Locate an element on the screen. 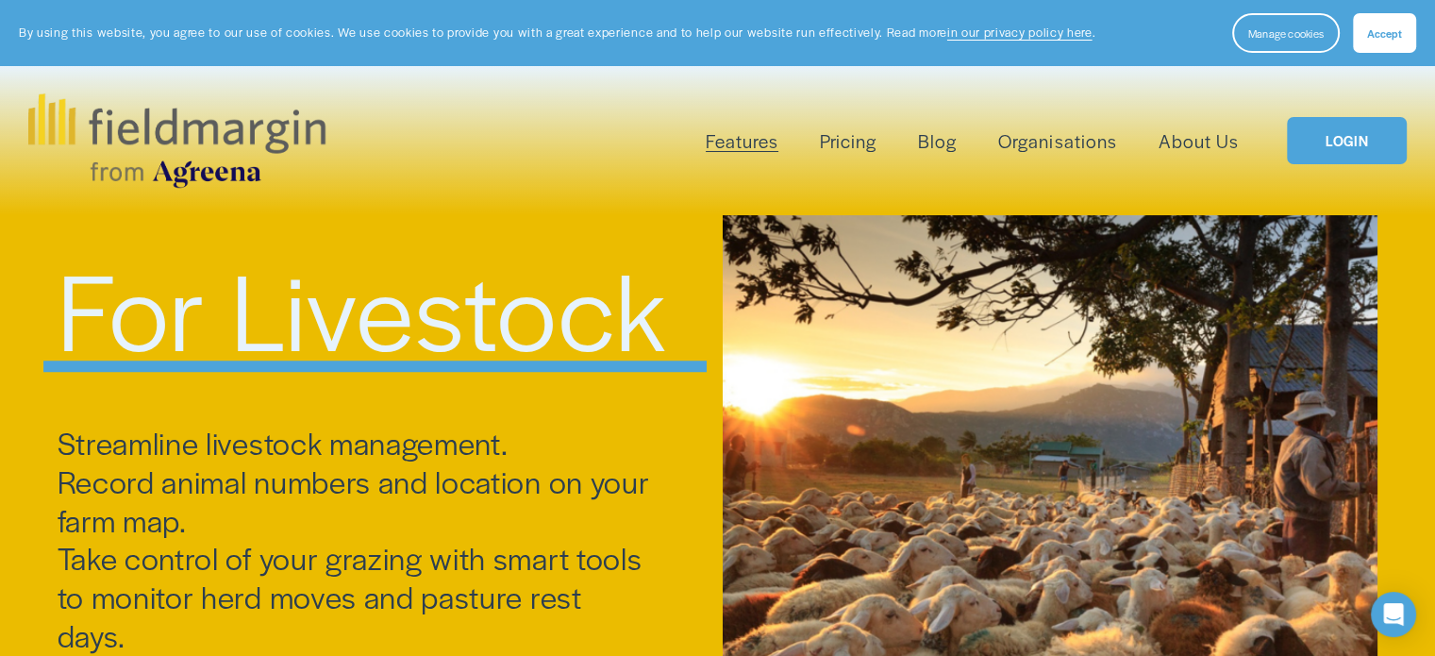  span: For Livestock is located at coordinates (363, 307).